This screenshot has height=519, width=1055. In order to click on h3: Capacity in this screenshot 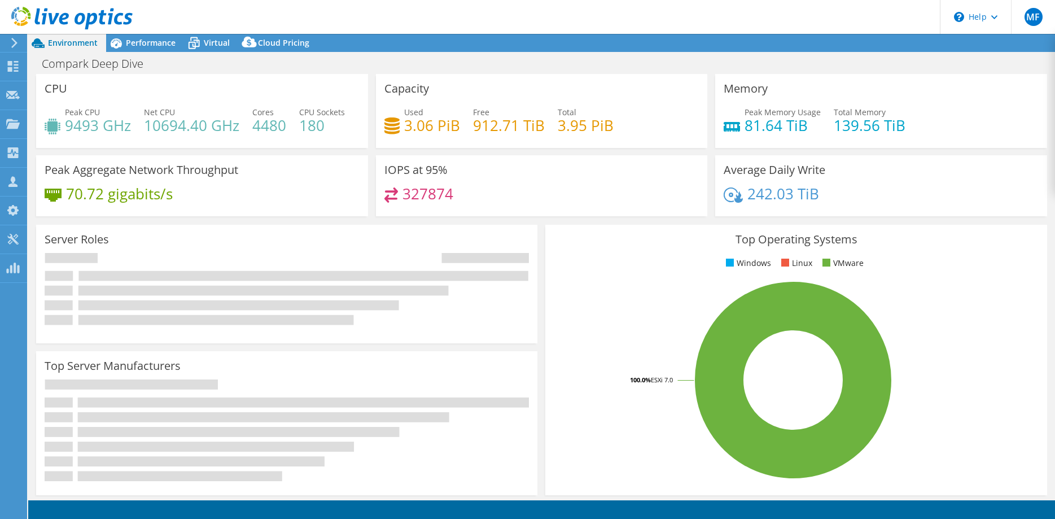, I will do `click(406, 89)`.